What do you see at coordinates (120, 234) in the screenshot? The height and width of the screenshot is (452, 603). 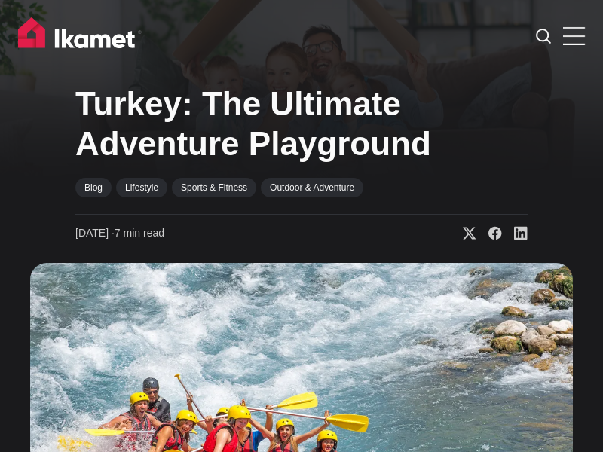 I see `time: 7 min read` at bounding box center [120, 234].